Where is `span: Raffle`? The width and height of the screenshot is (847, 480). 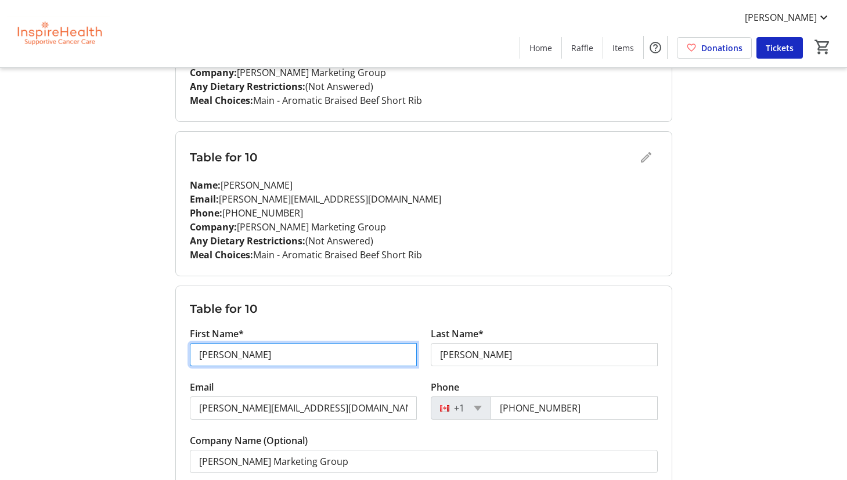
span: Raffle is located at coordinates (582, 48).